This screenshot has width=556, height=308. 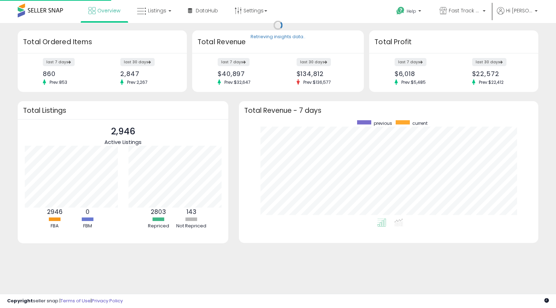 I want to click on a: Help, so click(x=409, y=12).